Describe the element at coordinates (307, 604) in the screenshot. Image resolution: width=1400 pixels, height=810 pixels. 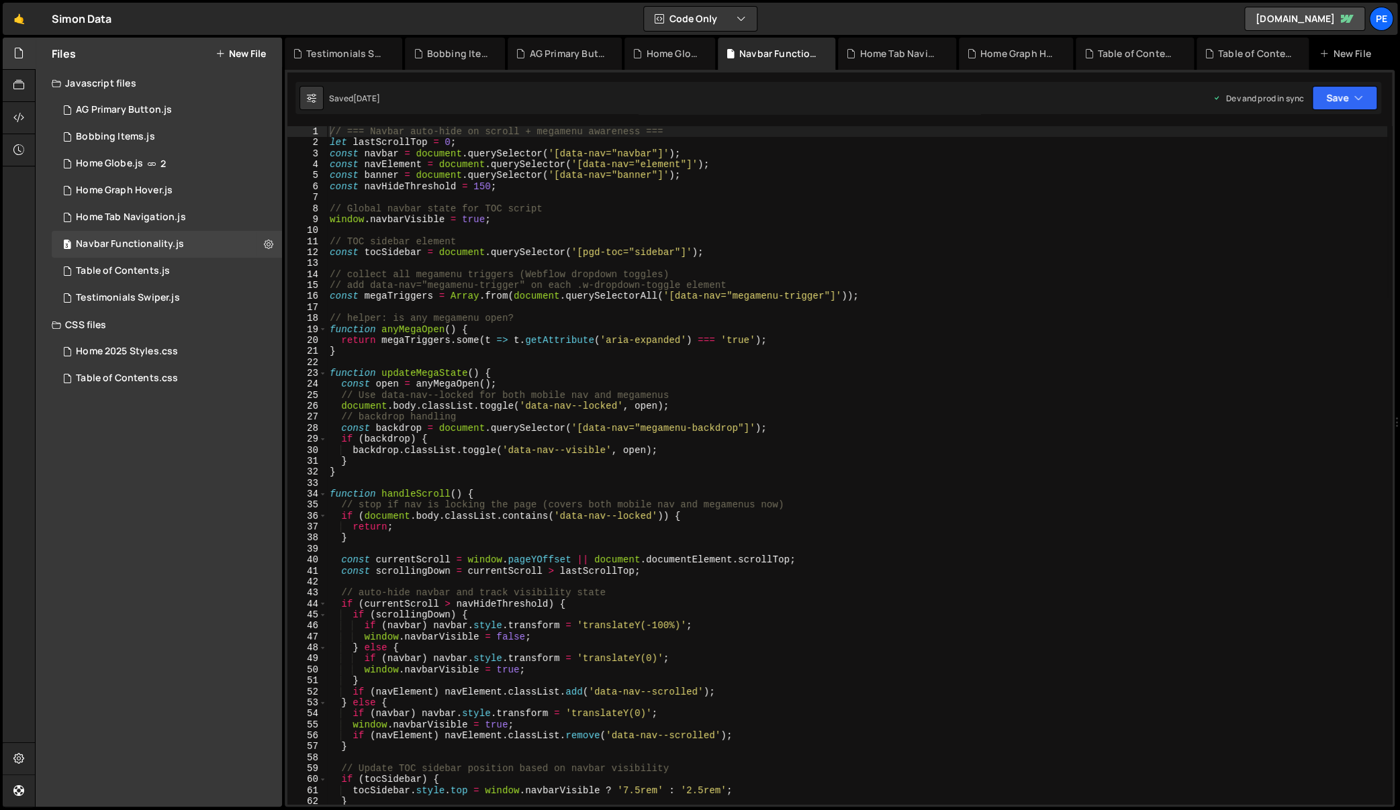
I see `div: 44` at that location.